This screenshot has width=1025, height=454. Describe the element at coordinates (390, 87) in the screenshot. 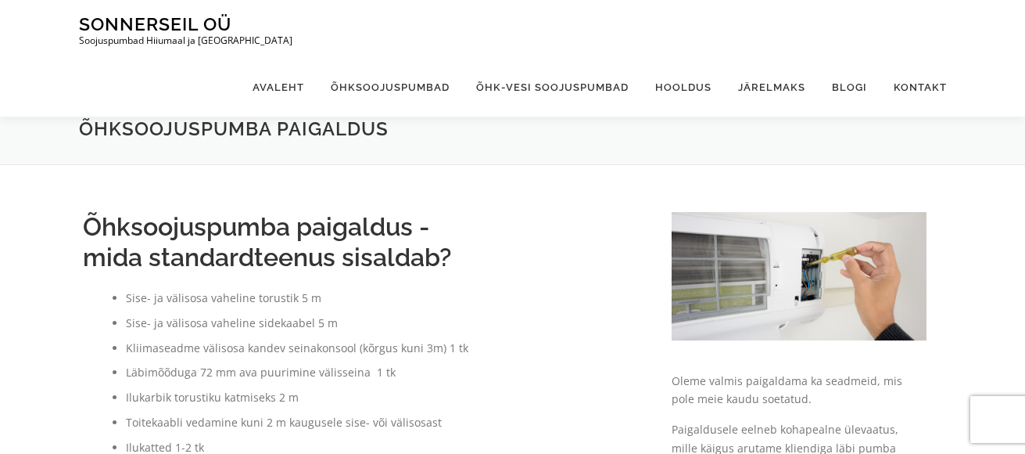

I see `a: Õhksoojuspumbad` at that location.